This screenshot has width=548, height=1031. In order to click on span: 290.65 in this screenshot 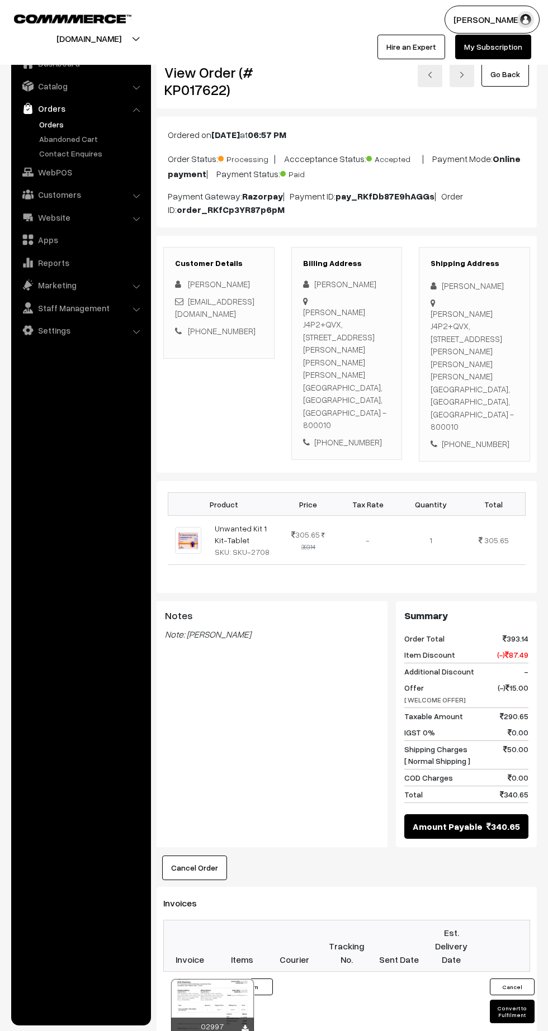, I will do `click(514, 716)`.